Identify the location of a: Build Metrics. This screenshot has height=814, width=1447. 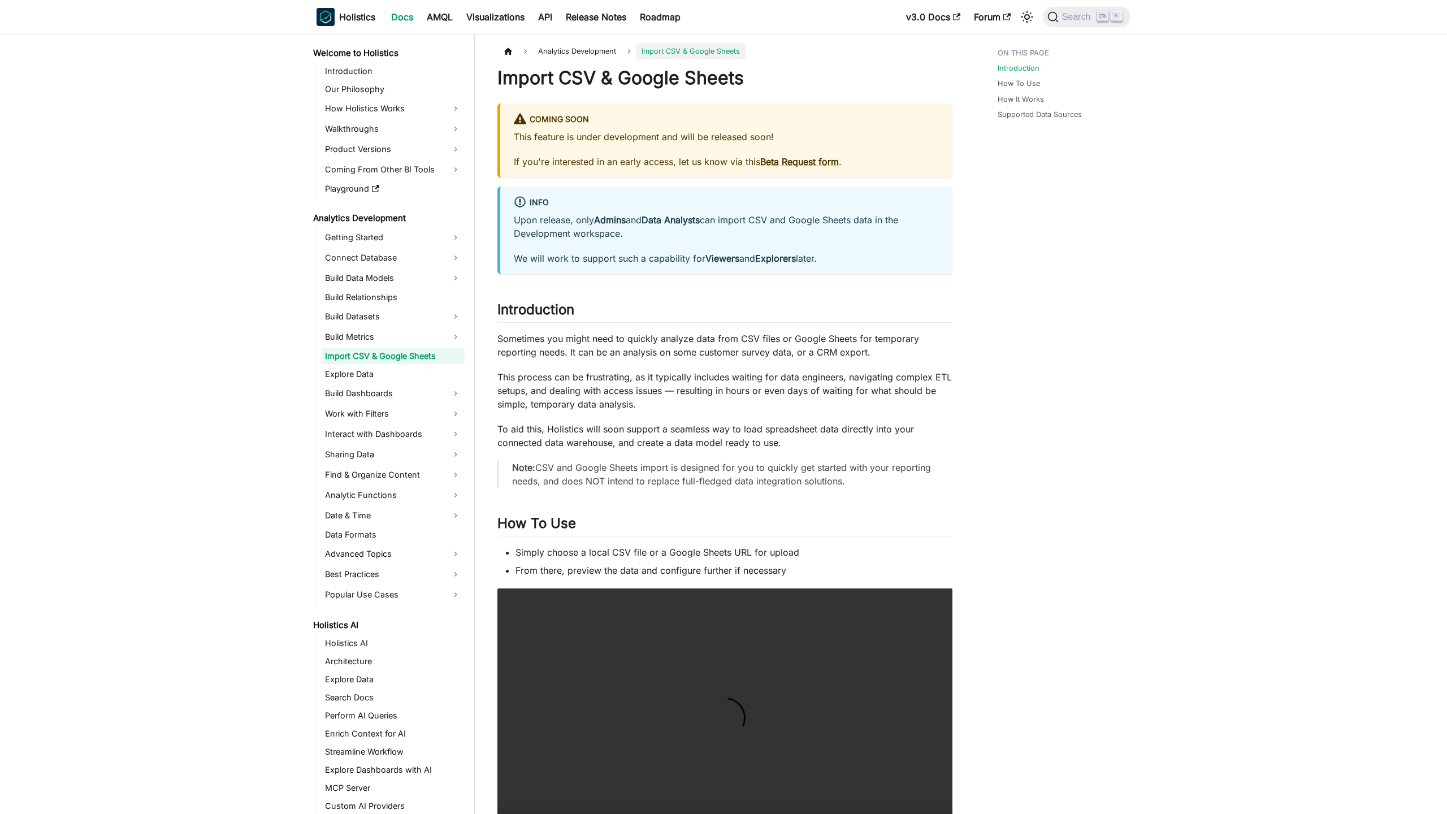
(393, 337).